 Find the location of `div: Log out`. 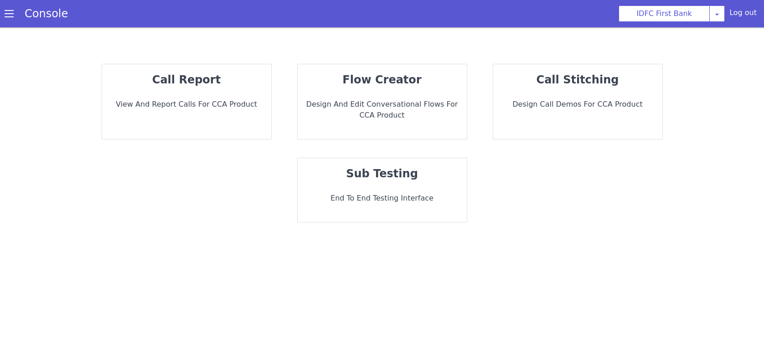

div: Log out is located at coordinates (743, 15).